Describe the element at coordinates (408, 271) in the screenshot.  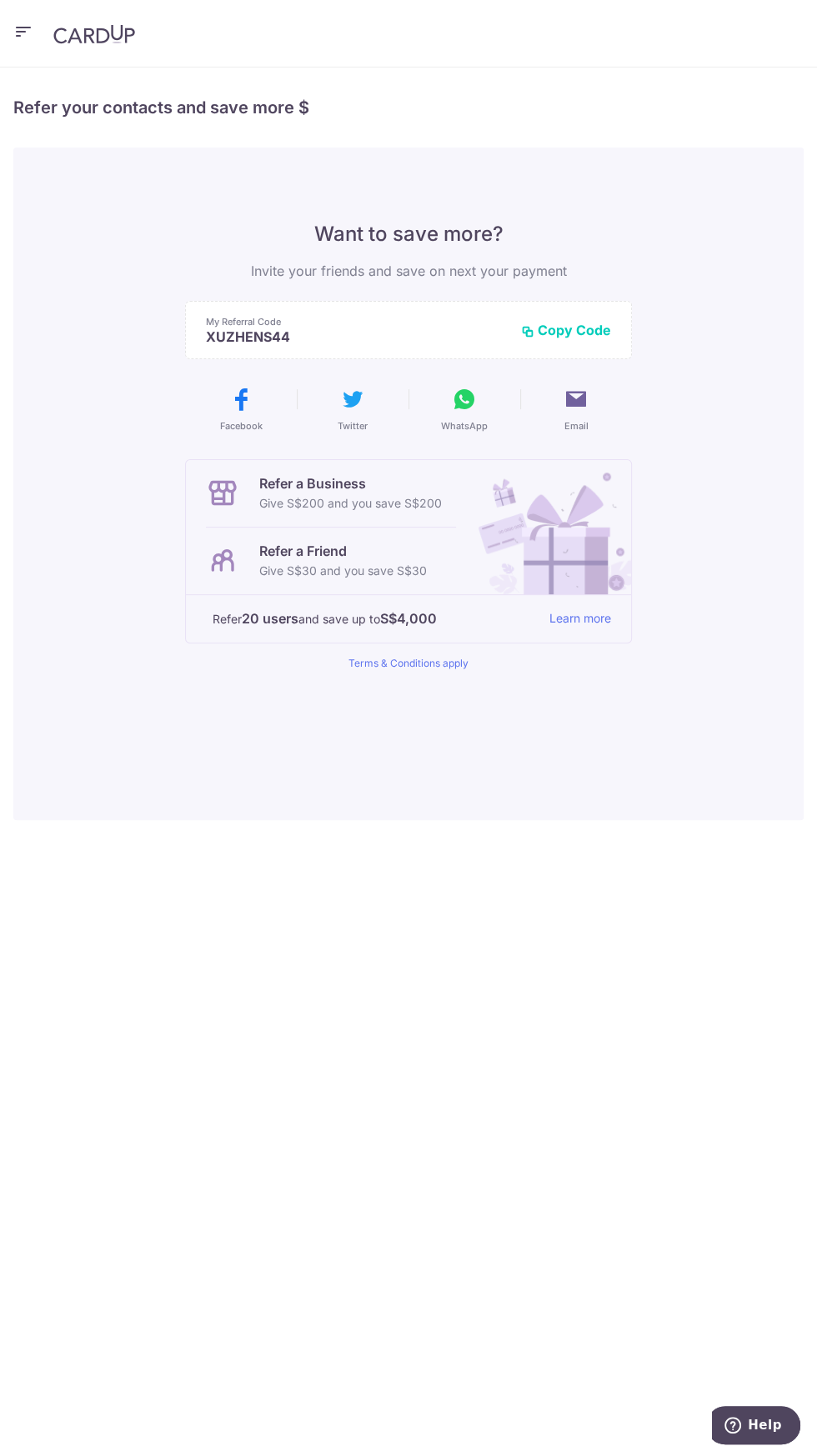
I see `p: Invite your friends and save on next your payment` at that location.